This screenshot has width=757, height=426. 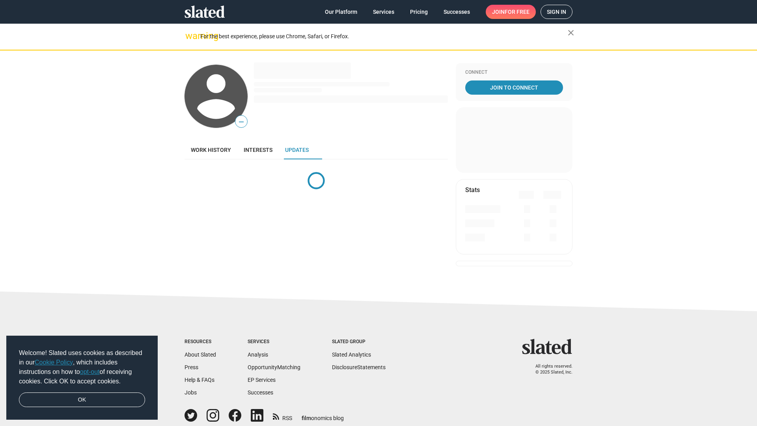 I want to click on div: cookieconsent, so click(x=82, y=378).